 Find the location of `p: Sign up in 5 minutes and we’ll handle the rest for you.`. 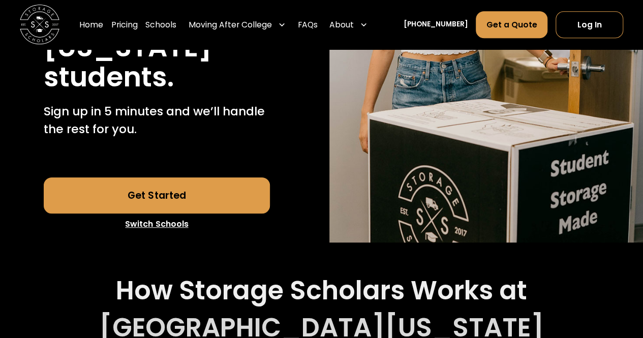

p: Sign up in 5 minutes and we’ll handle the rest for you. is located at coordinates (157, 120).